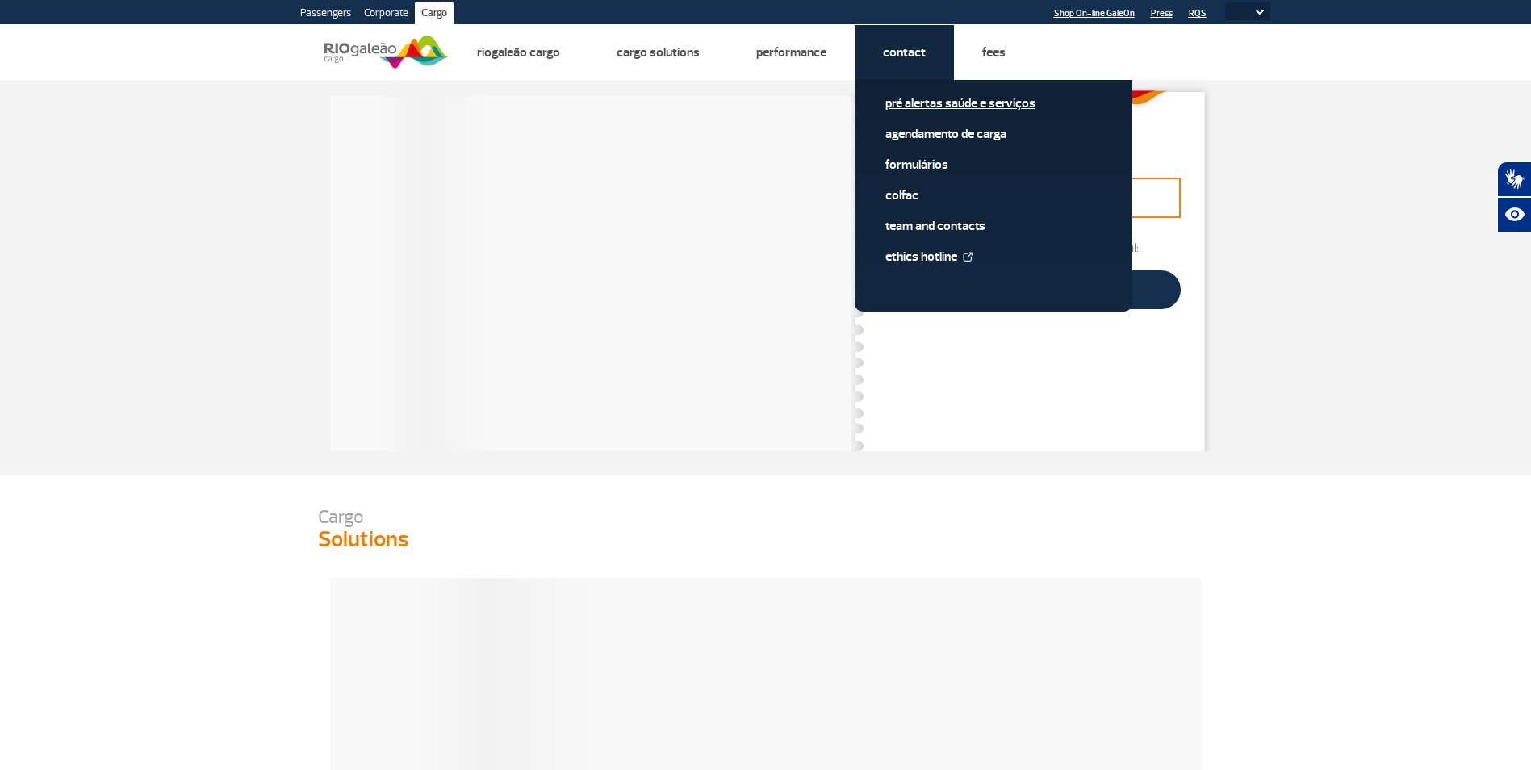 The width and height of the screenshot is (1531, 770). I want to click on a: Colfac, so click(993, 195).